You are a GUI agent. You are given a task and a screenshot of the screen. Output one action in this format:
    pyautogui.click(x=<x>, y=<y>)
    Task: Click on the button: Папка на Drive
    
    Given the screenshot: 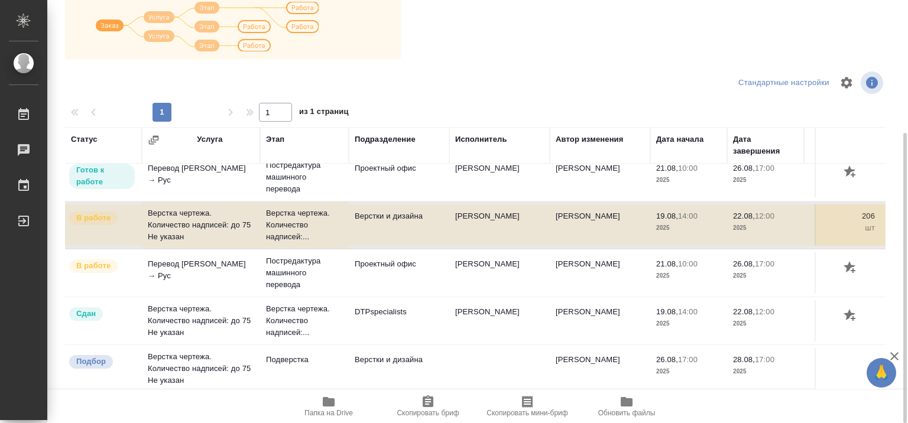 What is the action you would take?
    pyautogui.click(x=329, y=407)
    